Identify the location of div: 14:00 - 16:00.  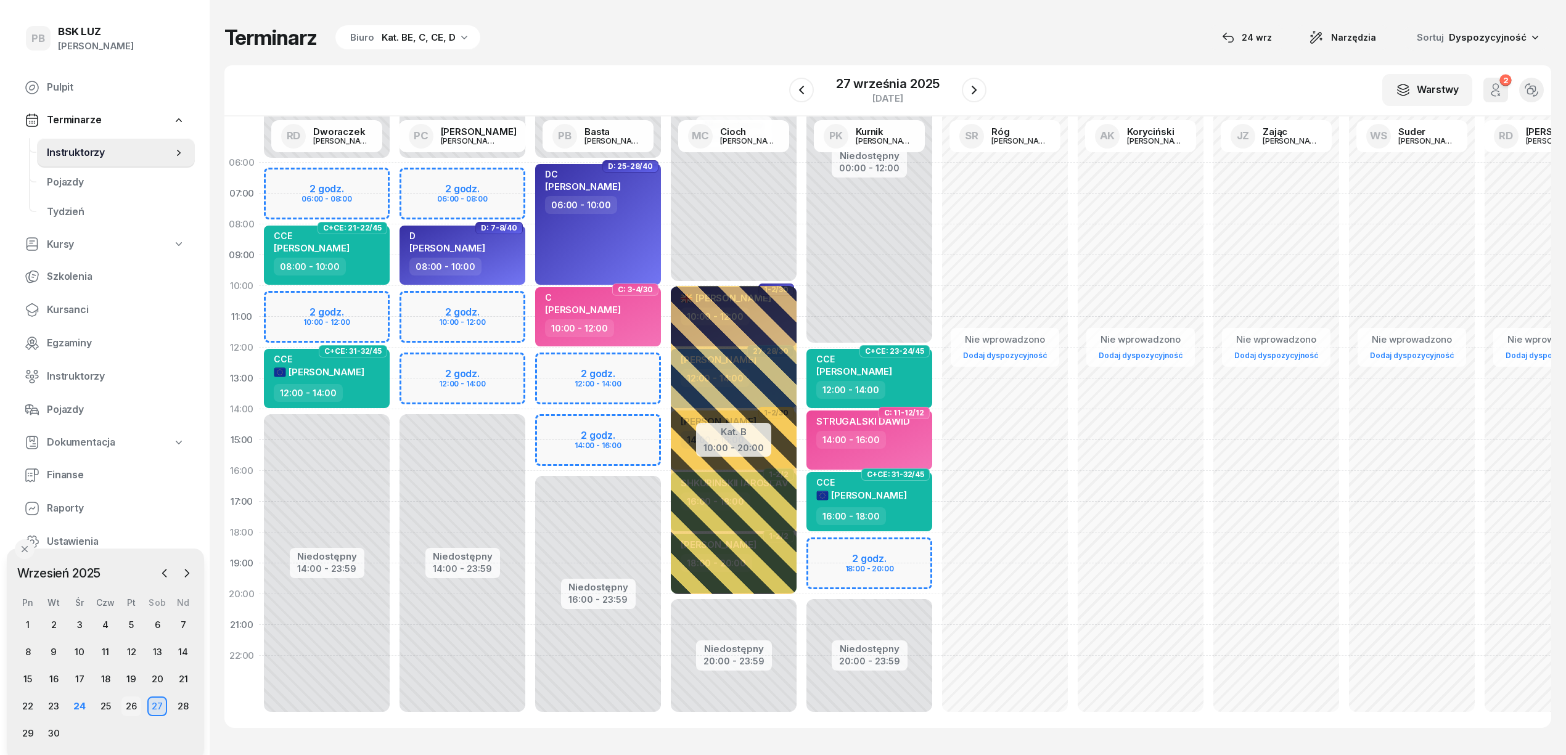
(851, 440).